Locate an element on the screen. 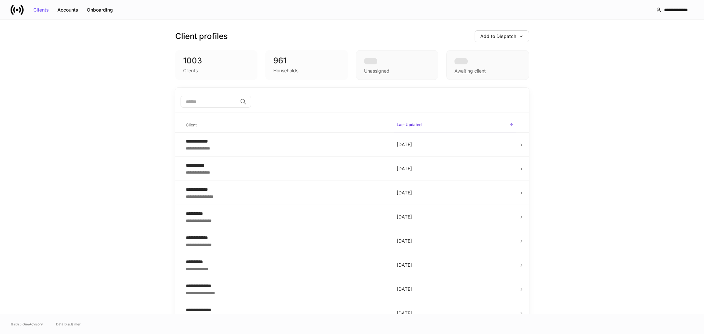  span: Last Updated is located at coordinates (455, 125).